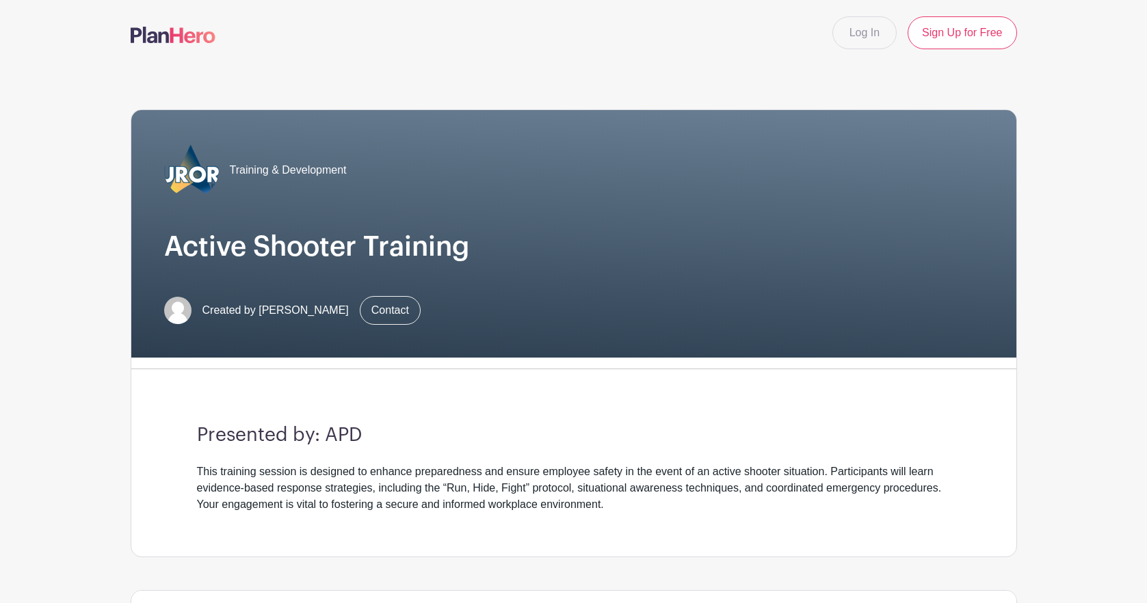 The image size is (1147, 603). I want to click on div: This training session is designed to enhance preparedness and ensure employee safety in the event..., so click(574, 489).